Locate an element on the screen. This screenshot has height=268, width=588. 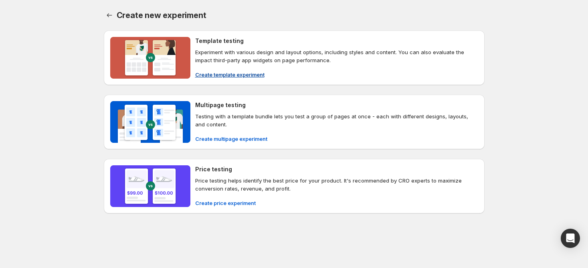
h4: Template testing is located at coordinates (219, 41).